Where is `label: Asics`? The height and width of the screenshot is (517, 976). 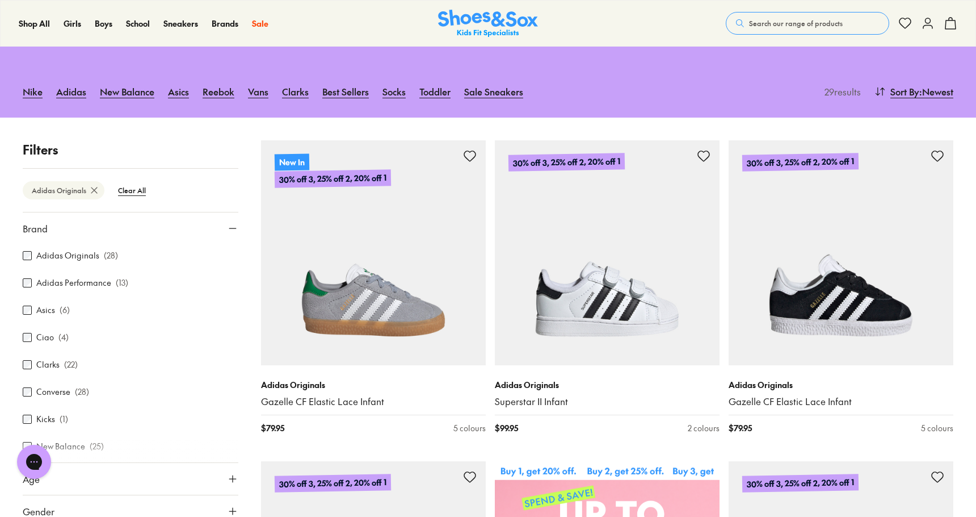 label: Asics is located at coordinates (45, 309).